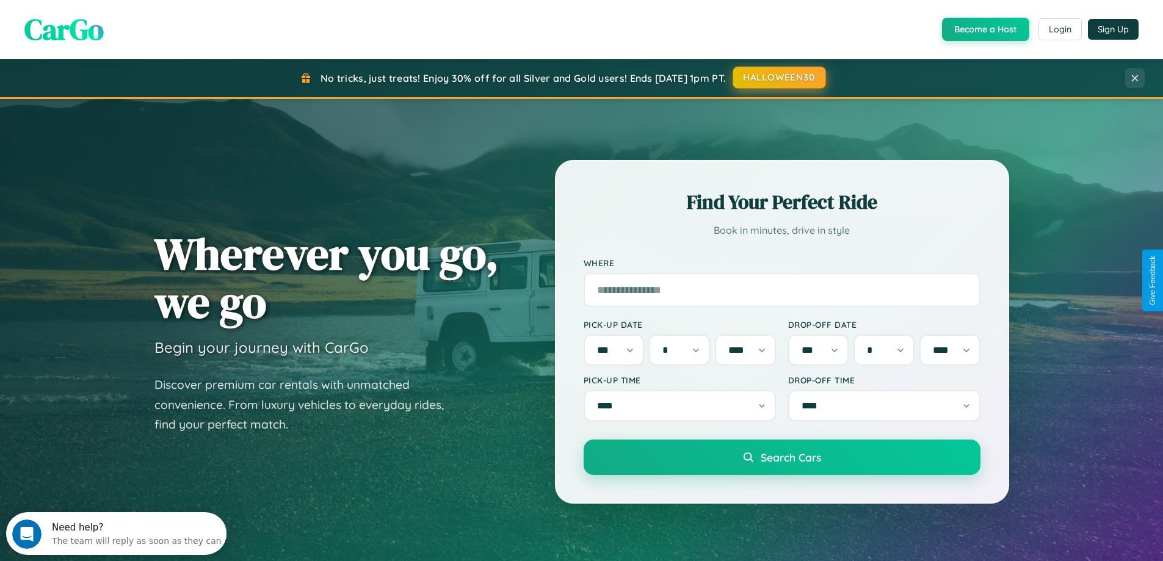 Image resolution: width=1163 pixels, height=561 pixels. What do you see at coordinates (327, 278) in the screenshot?
I see `h1: Wherever you go, we go` at bounding box center [327, 278].